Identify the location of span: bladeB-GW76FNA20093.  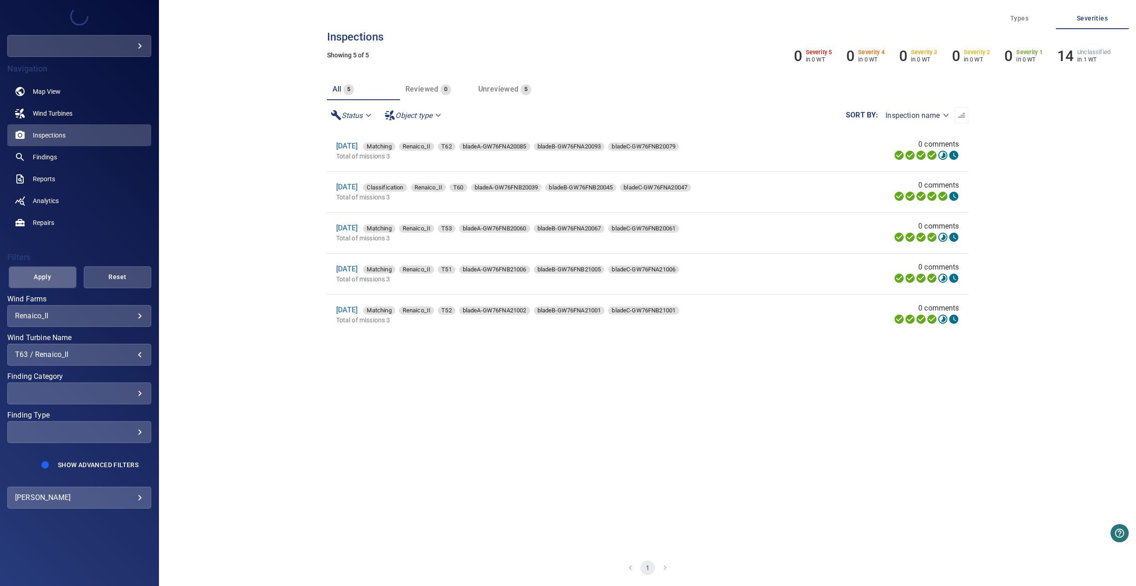
(569, 147).